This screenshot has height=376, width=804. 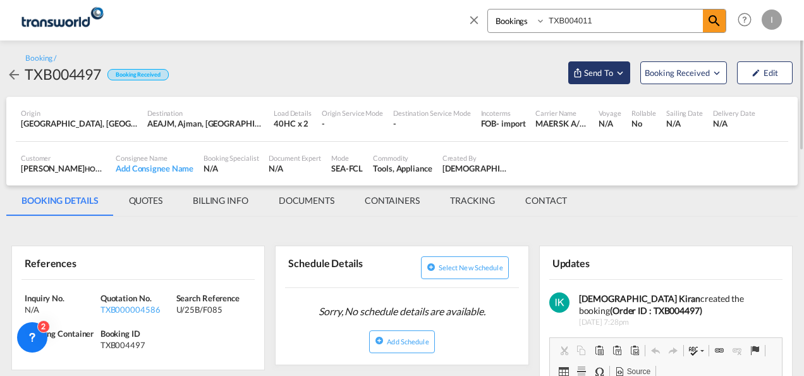 I want to click on div: FOB, so click(x=489, y=123).